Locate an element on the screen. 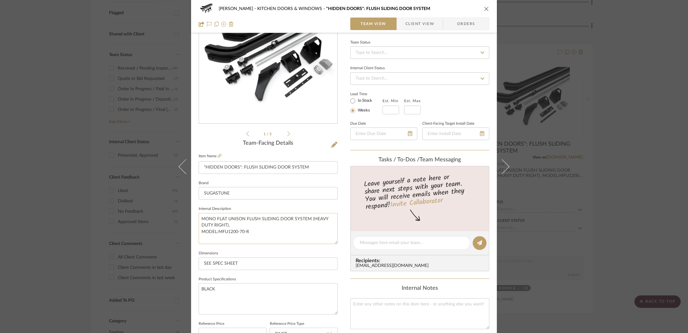 The image size is (688, 333). input: Enter Brand is located at coordinates (268, 193).